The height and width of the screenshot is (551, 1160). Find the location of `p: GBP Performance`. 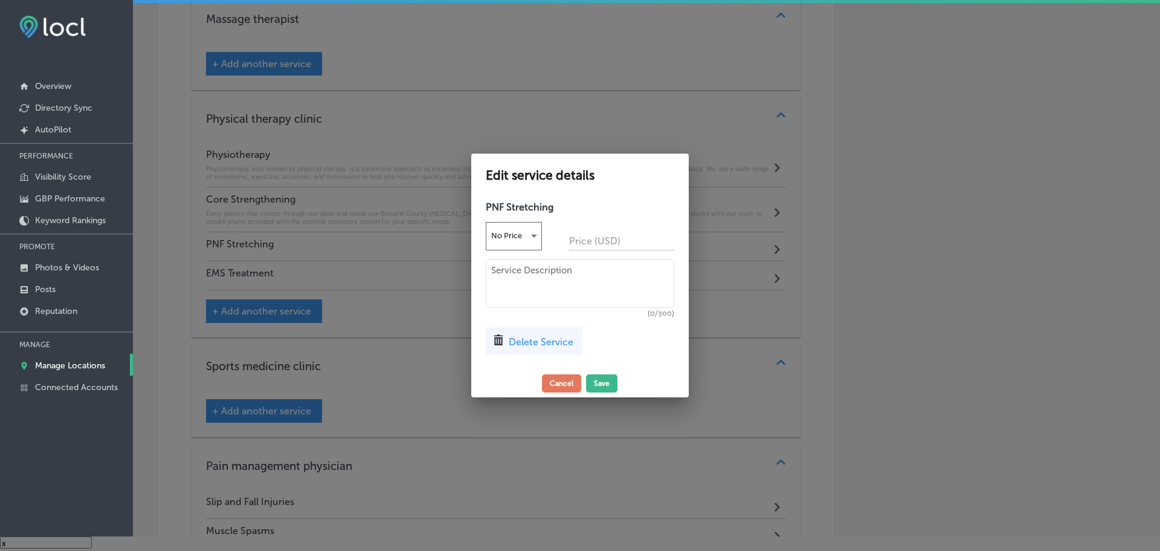

p: GBP Performance is located at coordinates (70, 198).